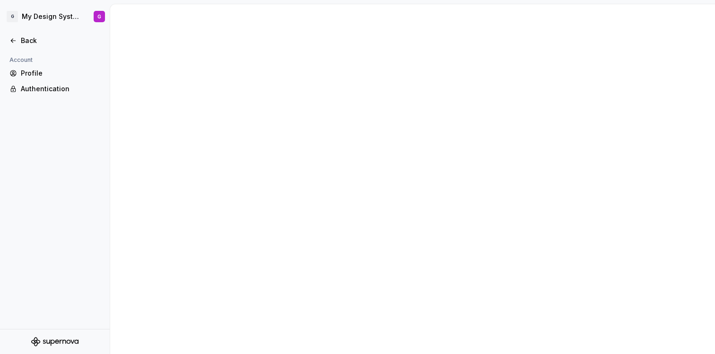 The height and width of the screenshot is (354, 715). What do you see at coordinates (52, 17) in the screenshot?
I see `div: My Design System` at bounding box center [52, 17].